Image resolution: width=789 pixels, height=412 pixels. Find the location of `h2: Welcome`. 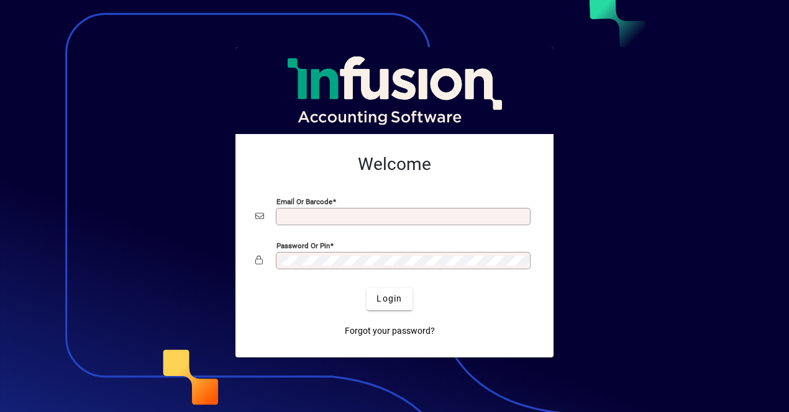

h2: Welcome is located at coordinates (394, 165).